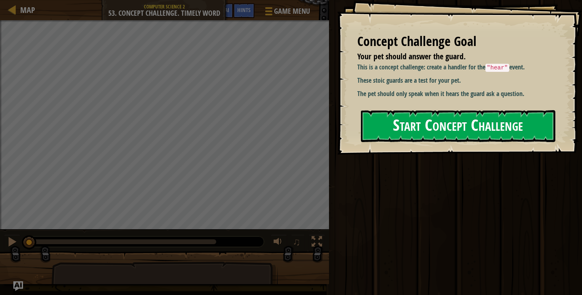 The image size is (582, 295). Describe the element at coordinates (292, 11) in the screenshot. I see `span: Game Menu` at that location.